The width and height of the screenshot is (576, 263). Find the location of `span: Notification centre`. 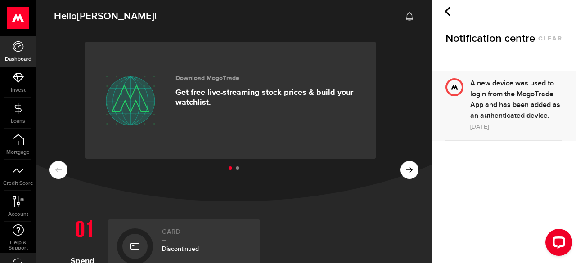

span: Notification centre is located at coordinates (490, 38).